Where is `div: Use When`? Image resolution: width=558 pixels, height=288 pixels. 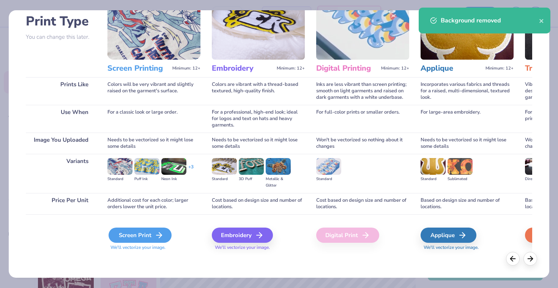 div: Use When is located at coordinates (61, 118).